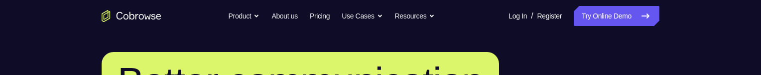 This screenshot has height=75, width=761. What do you see at coordinates (549, 16) in the screenshot?
I see `a: Register` at bounding box center [549, 16].